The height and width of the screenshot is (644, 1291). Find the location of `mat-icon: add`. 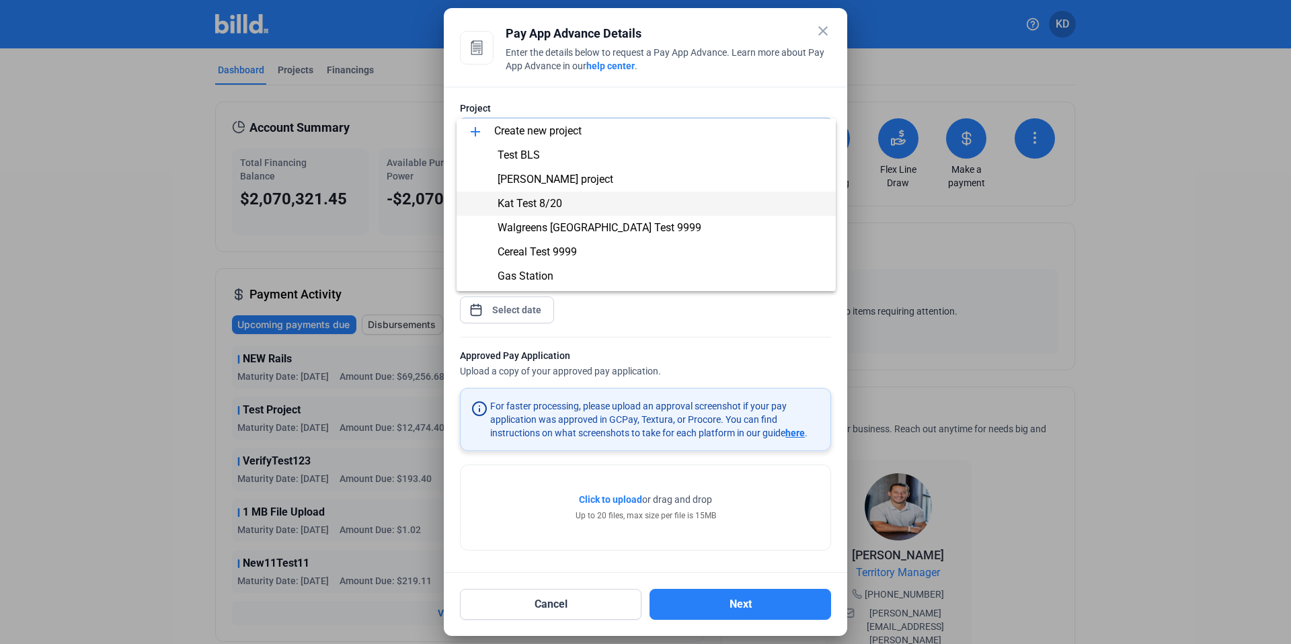

mat-icon: add is located at coordinates (476, 132).